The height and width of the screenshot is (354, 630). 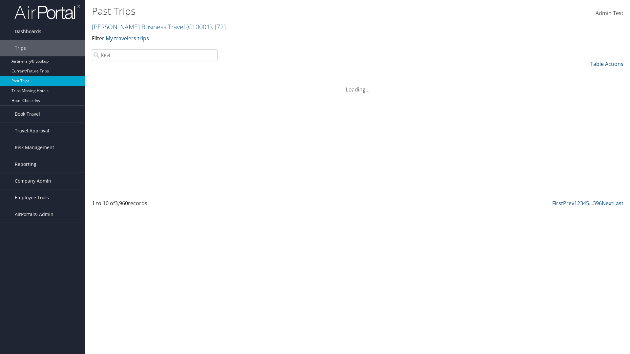 What do you see at coordinates (587, 203) in the screenshot?
I see `a: 5` at bounding box center [587, 203].